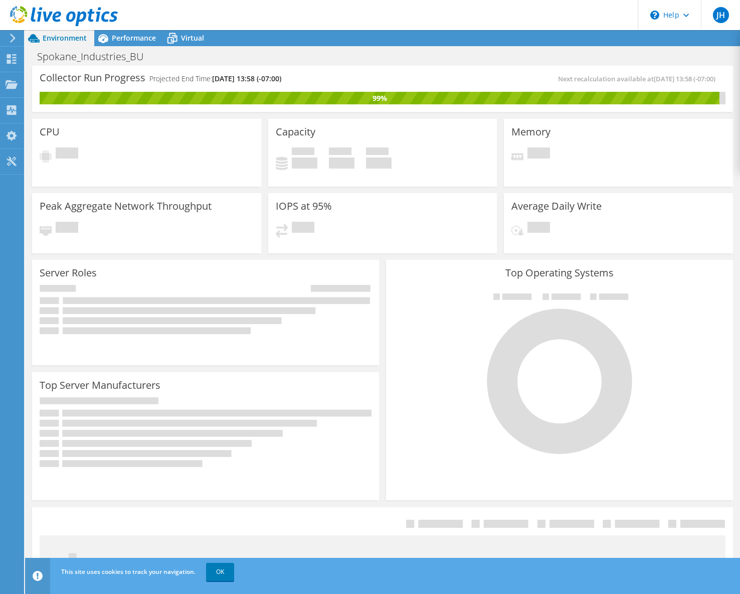 Image resolution: width=740 pixels, height=594 pixels. I want to click on span: Next recalculation available at, so click(640, 79).